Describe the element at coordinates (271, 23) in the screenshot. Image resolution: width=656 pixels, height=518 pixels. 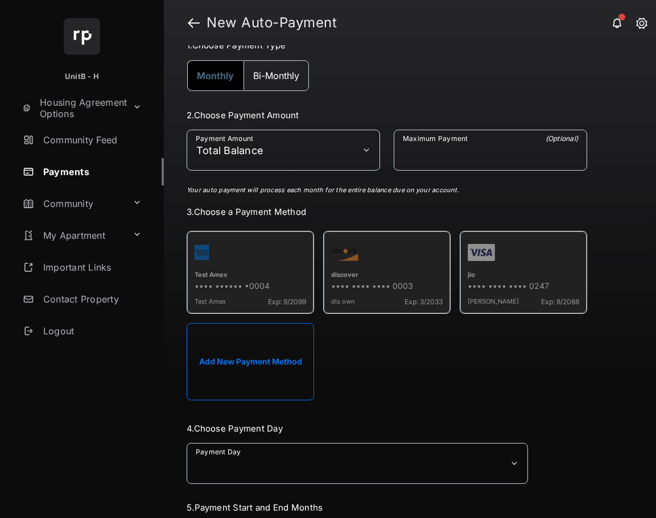
I see `strong: New Auto-Payment` at that location.